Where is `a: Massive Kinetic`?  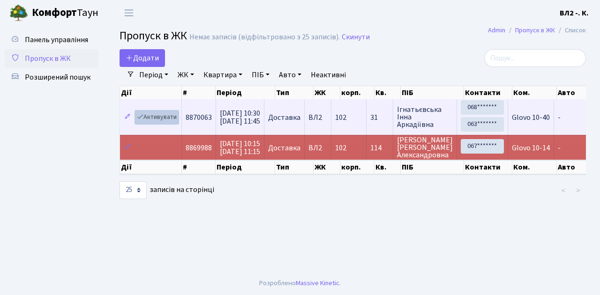
a: Massive Kinetic is located at coordinates (317, 283).